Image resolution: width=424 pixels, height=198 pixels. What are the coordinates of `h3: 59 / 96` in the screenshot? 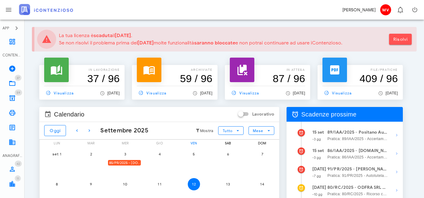 It's located at (175, 79).